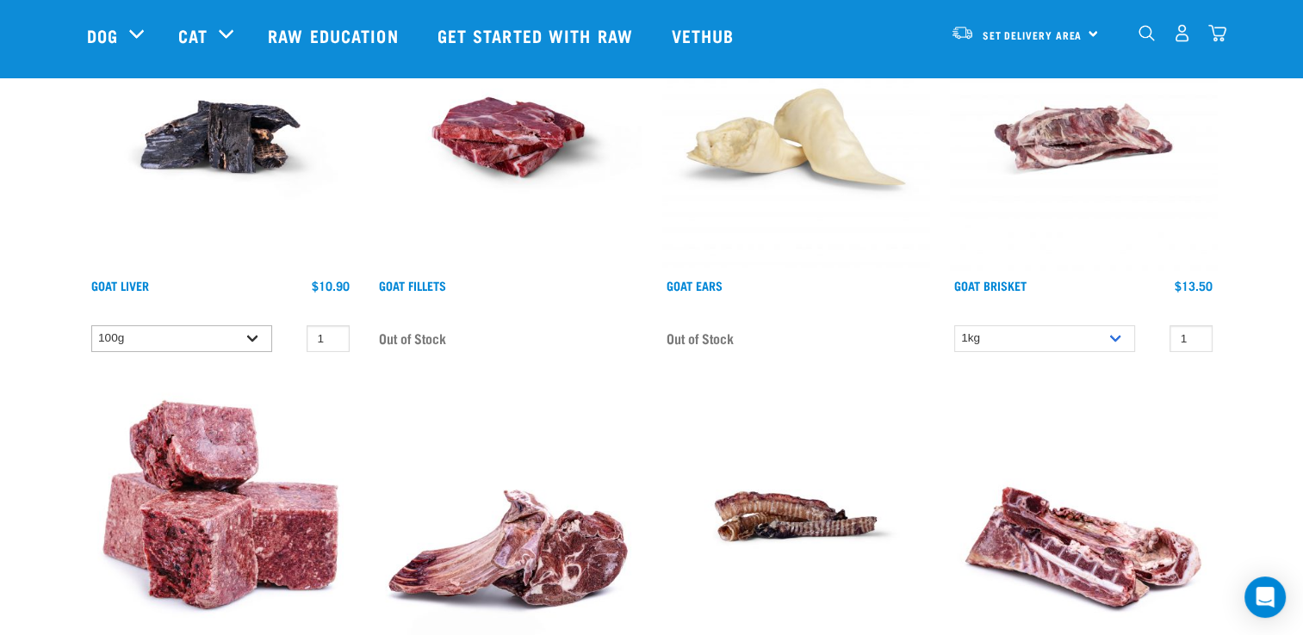 This screenshot has height=635, width=1303. I want to click on a: Cat, so click(193, 35).